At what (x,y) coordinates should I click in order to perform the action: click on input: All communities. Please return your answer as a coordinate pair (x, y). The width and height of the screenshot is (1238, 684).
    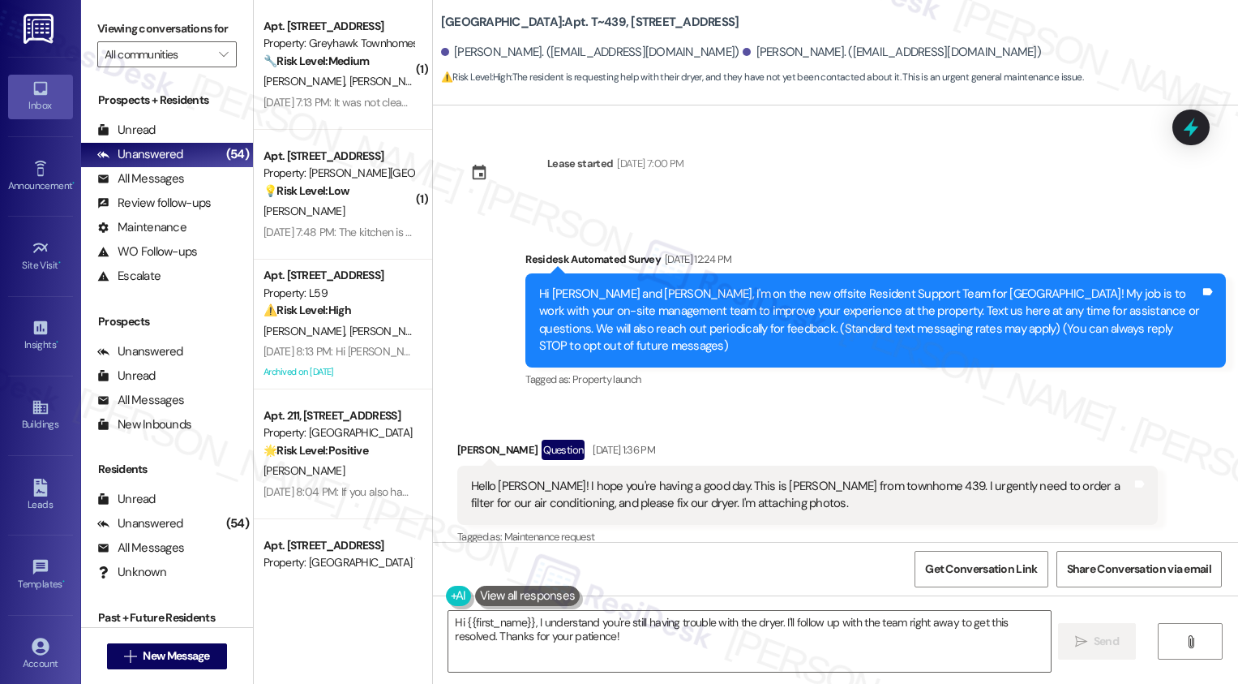
    Looking at the image, I should click on (157, 54).